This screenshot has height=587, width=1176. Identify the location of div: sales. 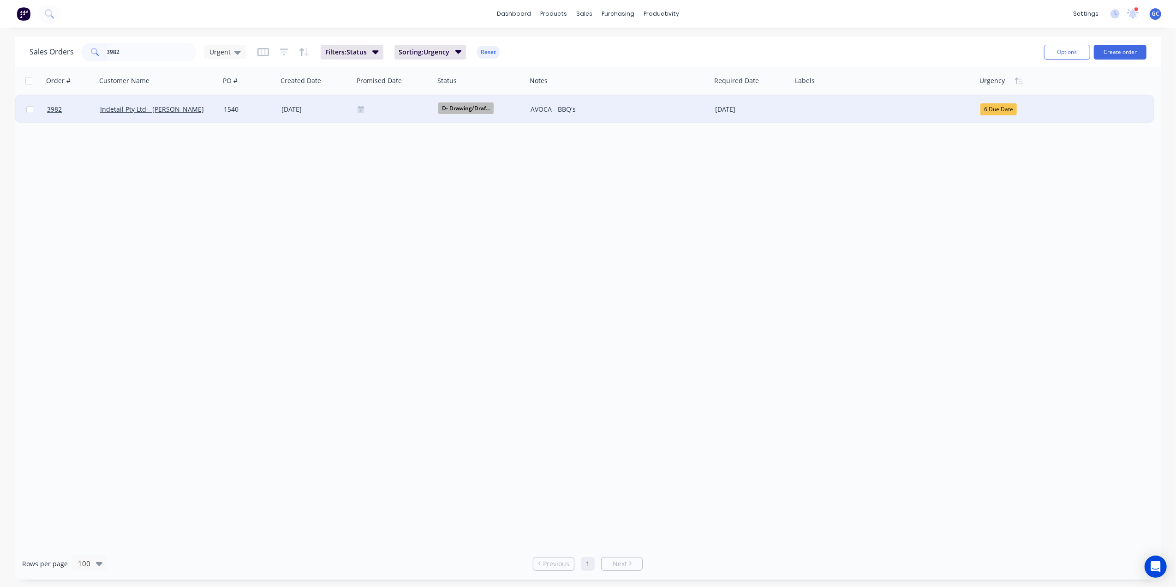
(584, 14).